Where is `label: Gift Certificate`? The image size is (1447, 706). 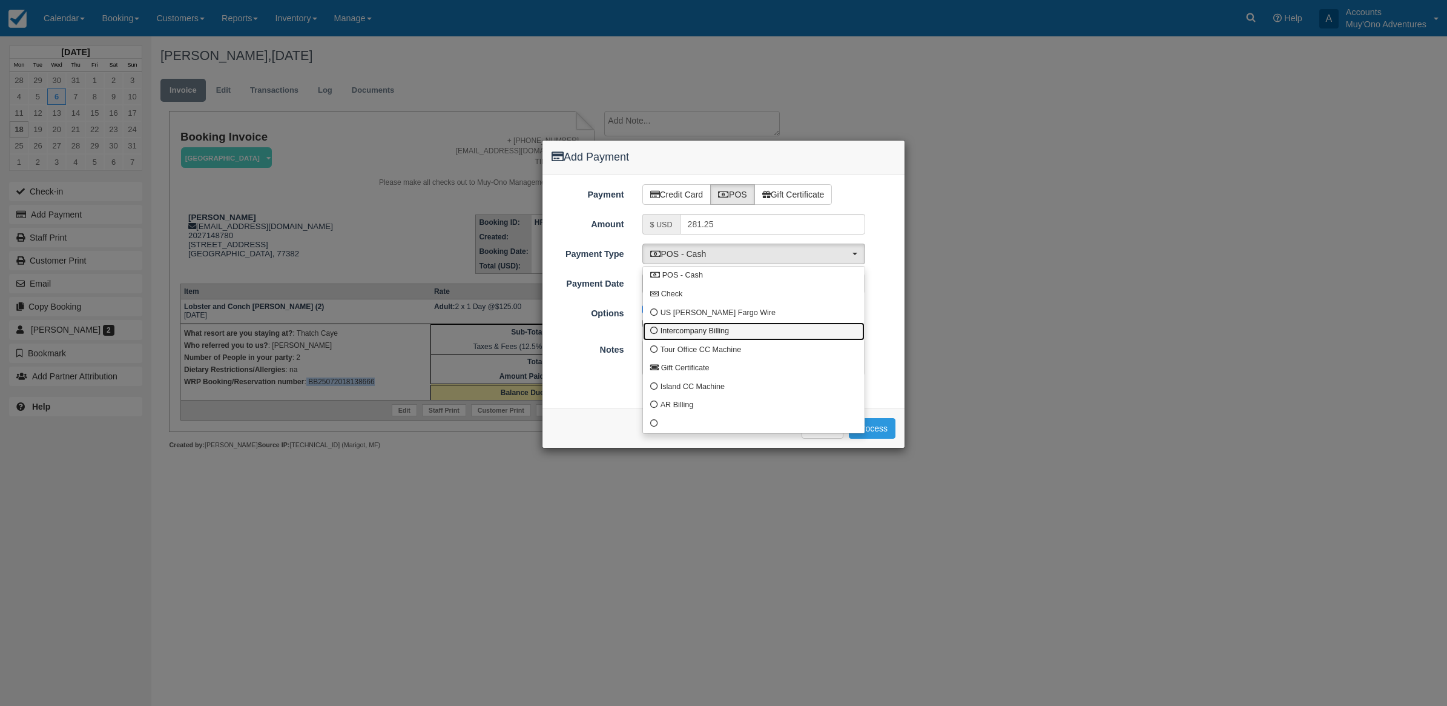 label: Gift Certificate is located at coordinates (793, 194).